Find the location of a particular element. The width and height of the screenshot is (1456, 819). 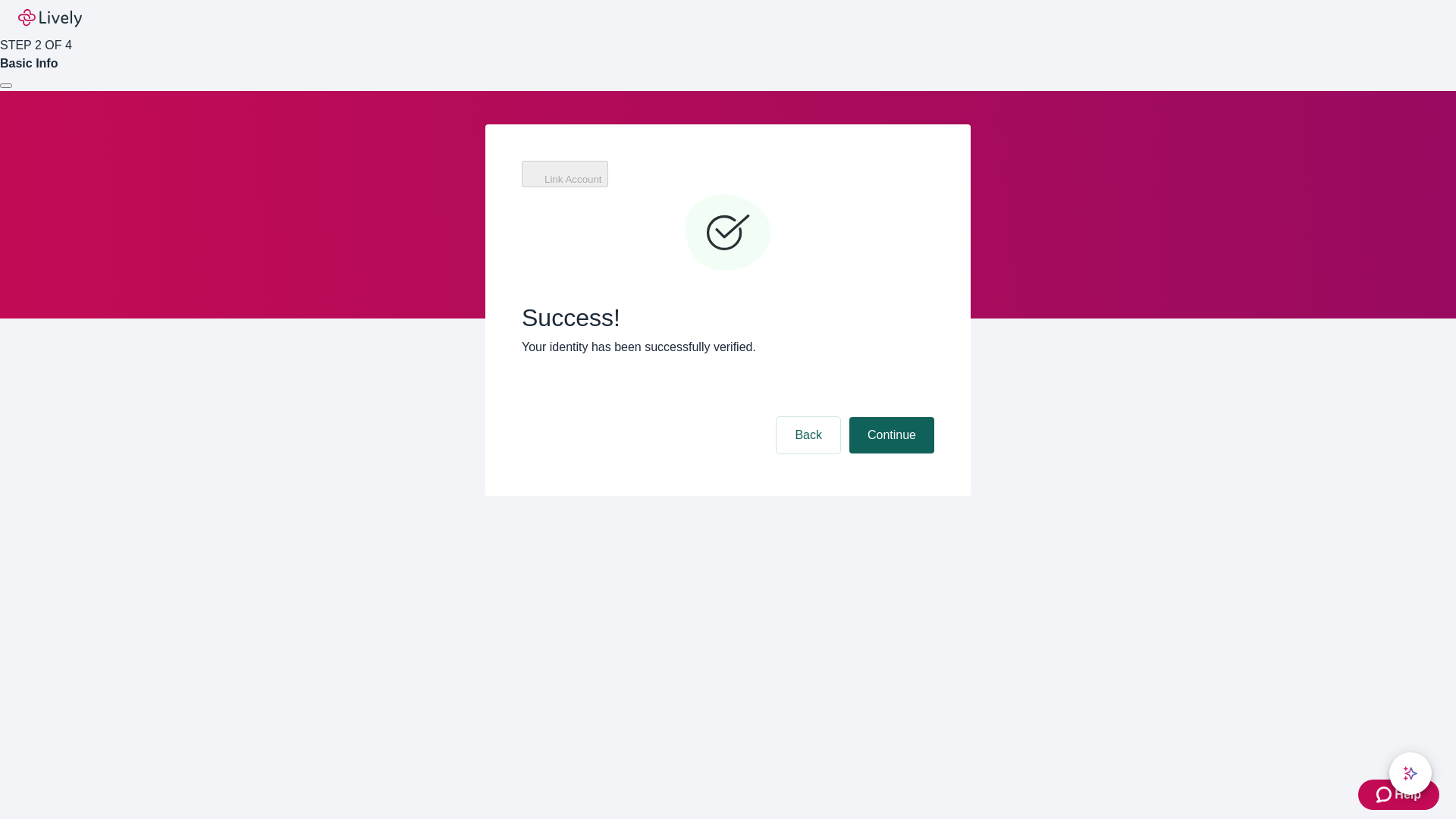

p: Your identity has been successfully verified. is located at coordinates (728, 347).